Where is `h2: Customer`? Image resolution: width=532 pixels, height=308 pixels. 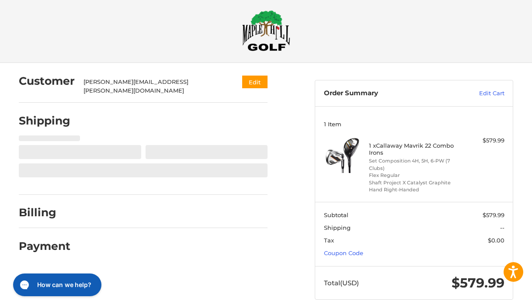 h2: Customer is located at coordinates (47, 81).